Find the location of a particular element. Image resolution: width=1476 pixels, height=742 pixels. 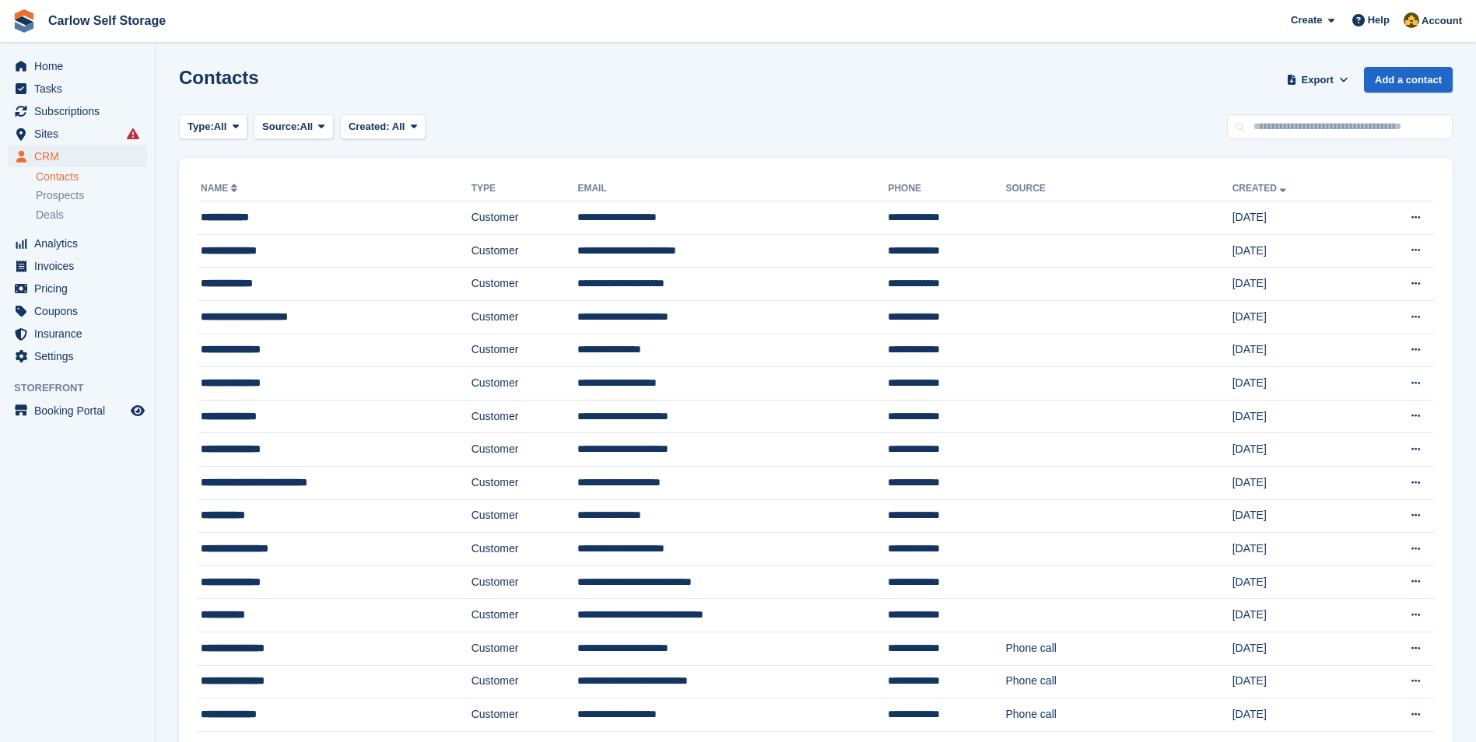

span: Invoices is located at coordinates (81, 266).